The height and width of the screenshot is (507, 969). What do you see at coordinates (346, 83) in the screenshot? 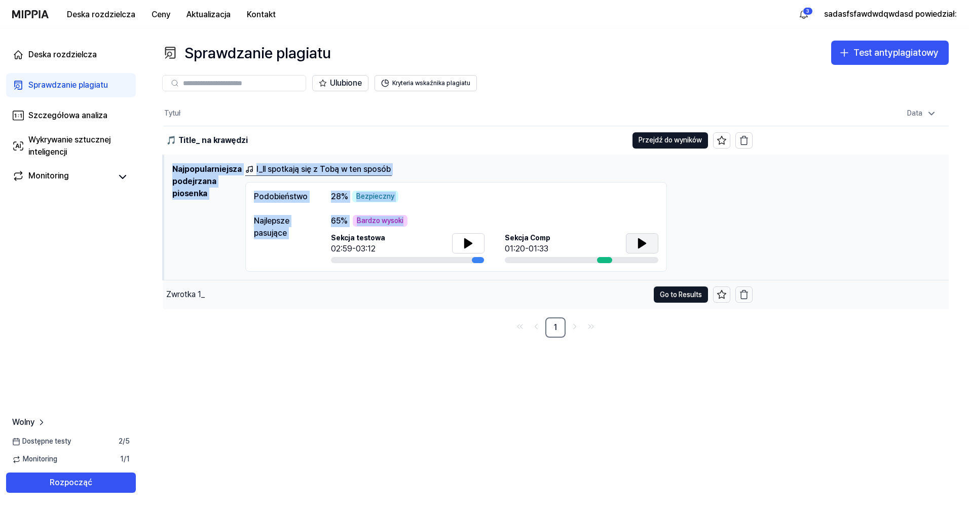
I see `font: Ulubione` at bounding box center [346, 83].